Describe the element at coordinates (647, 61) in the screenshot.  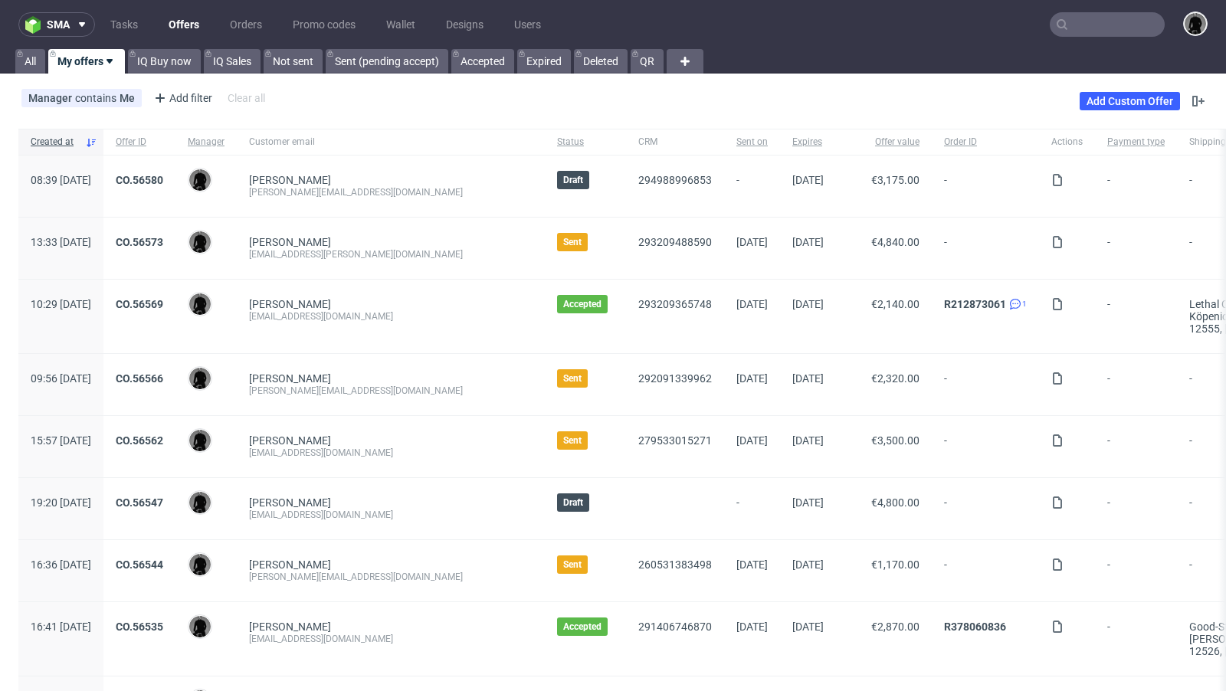
I see `a: QR` at that location.